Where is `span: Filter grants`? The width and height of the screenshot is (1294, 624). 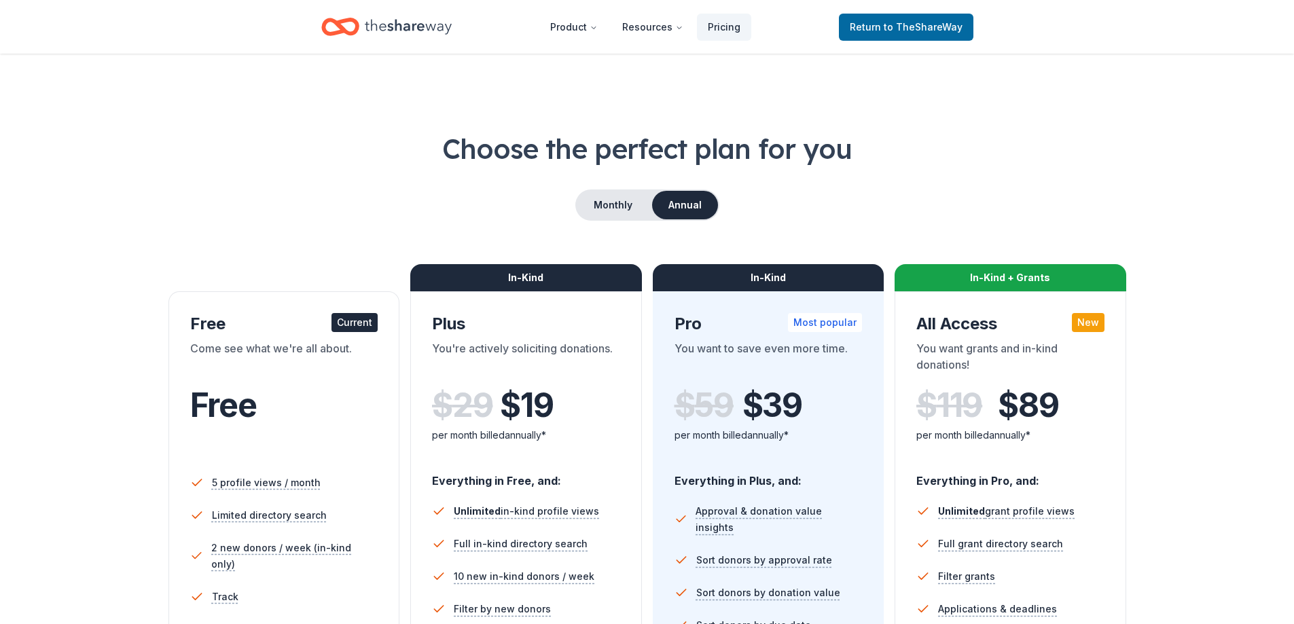
span: Filter grants is located at coordinates (967, 577).